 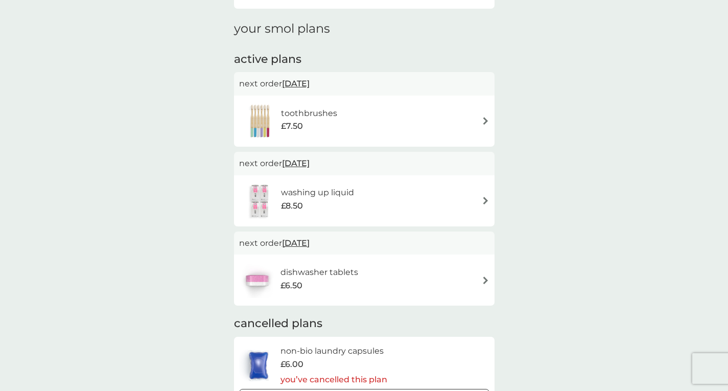 I want to click on span: £8.50, so click(x=292, y=206).